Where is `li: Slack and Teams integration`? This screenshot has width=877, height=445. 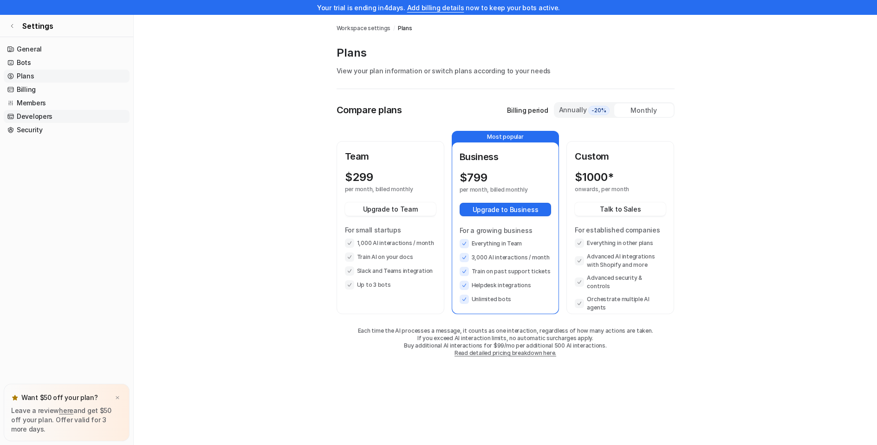
li: Slack and Teams integration is located at coordinates (391, 271).